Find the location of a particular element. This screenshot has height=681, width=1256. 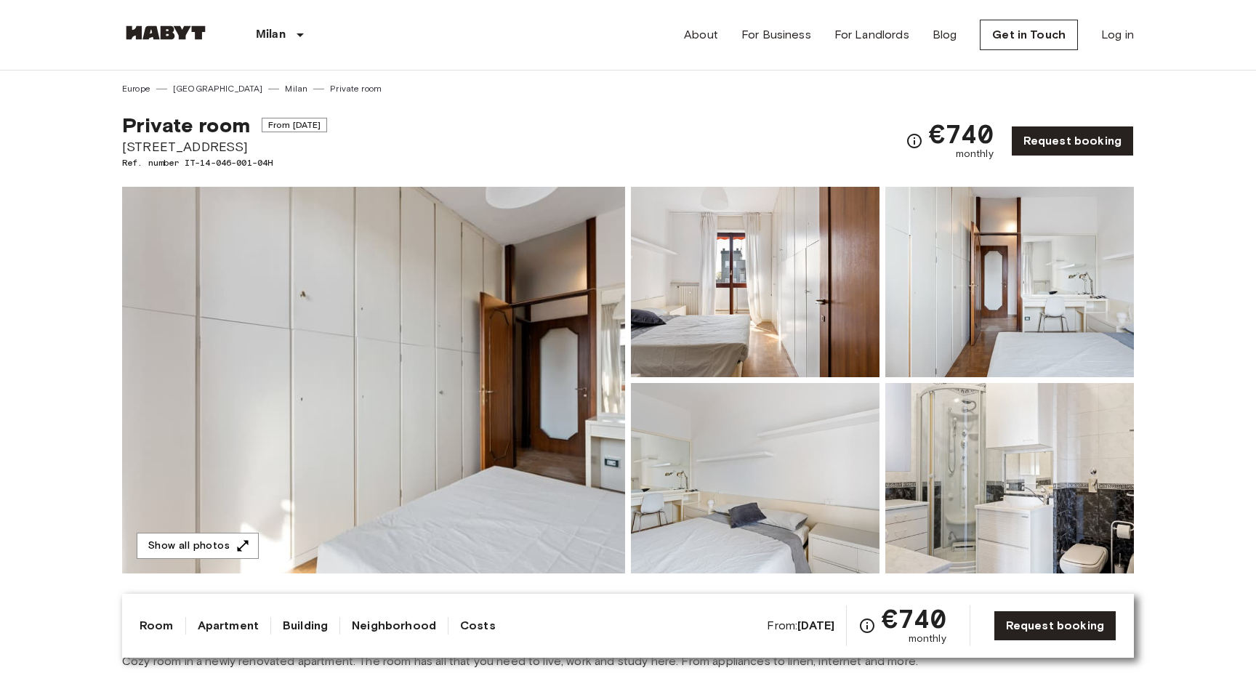

p: Milan is located at coordinates (270, 35).